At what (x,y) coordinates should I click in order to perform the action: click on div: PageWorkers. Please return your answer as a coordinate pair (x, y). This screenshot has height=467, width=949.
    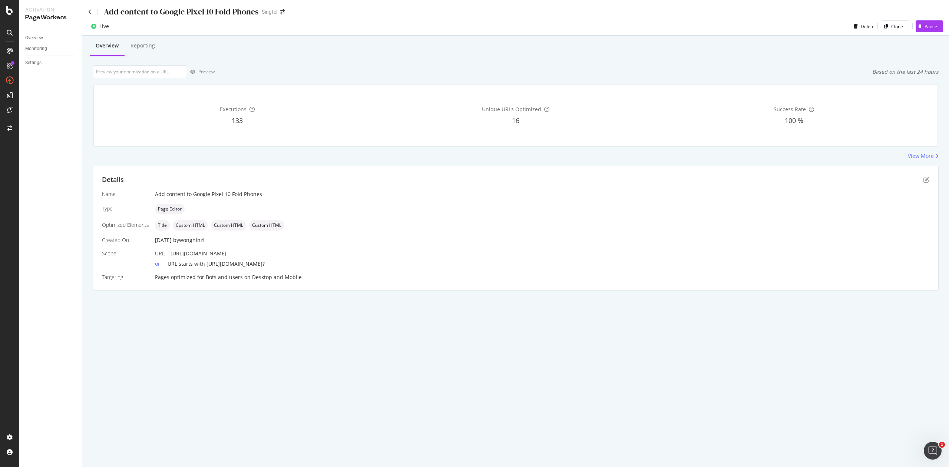
    Looking at the image, I should click on (50, 17).